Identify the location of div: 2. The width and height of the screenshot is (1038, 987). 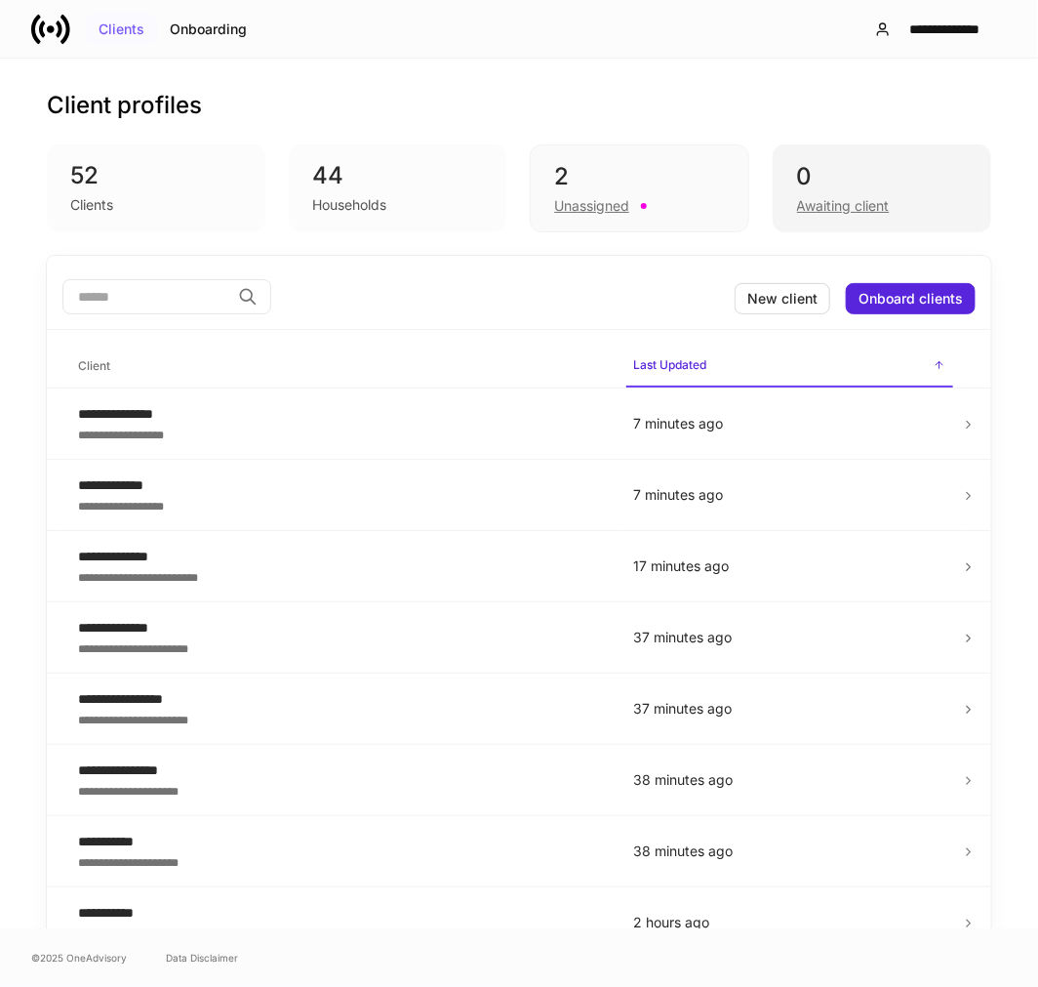
(639, 177).